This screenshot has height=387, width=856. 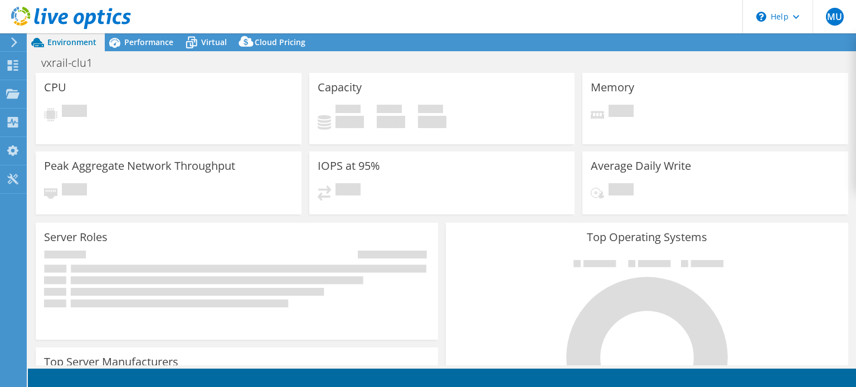 What do you see at coordinates (214, 42) in the screenshot?
I see `span: Virtual` at bounding box center [214, 42].